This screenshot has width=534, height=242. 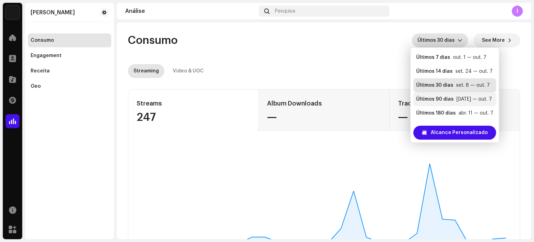 I want to click on div: Análise, so click(x=191, y=11).